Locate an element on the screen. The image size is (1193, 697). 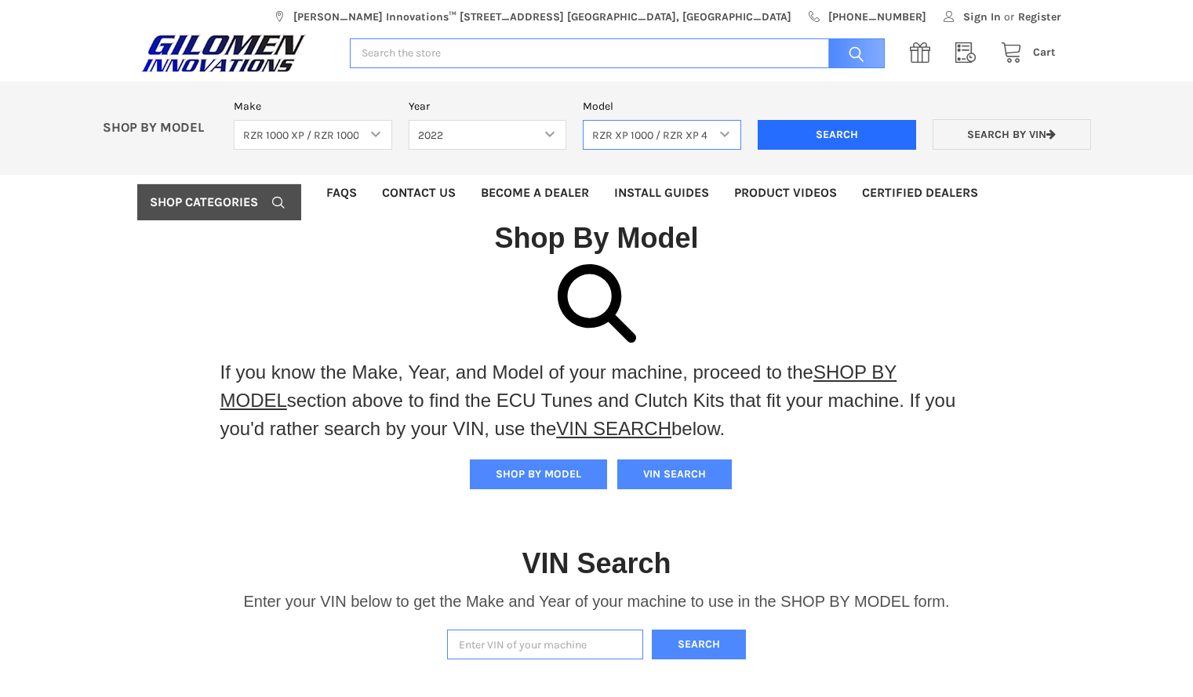
img: GILOMEN INNOVATIONS is located at coordinates (224, 53).